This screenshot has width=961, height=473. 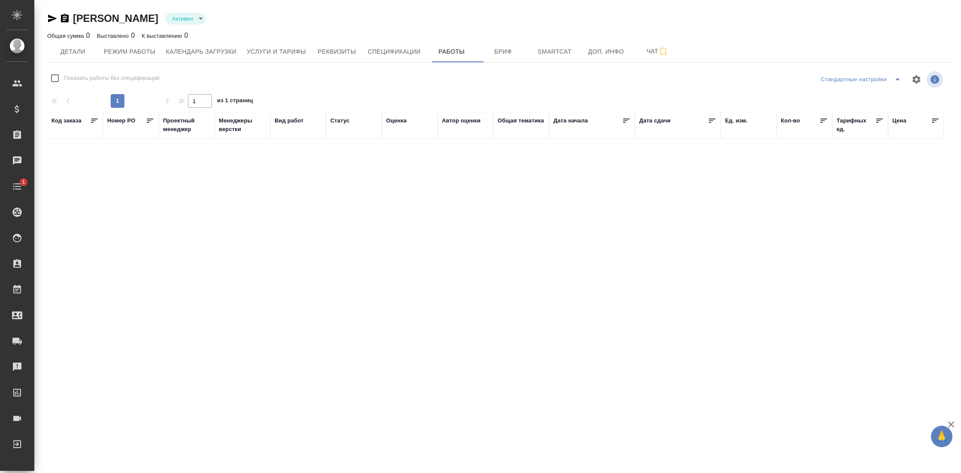 I want to click on button: Скопировать ссылку, so click(x=65, y=18).